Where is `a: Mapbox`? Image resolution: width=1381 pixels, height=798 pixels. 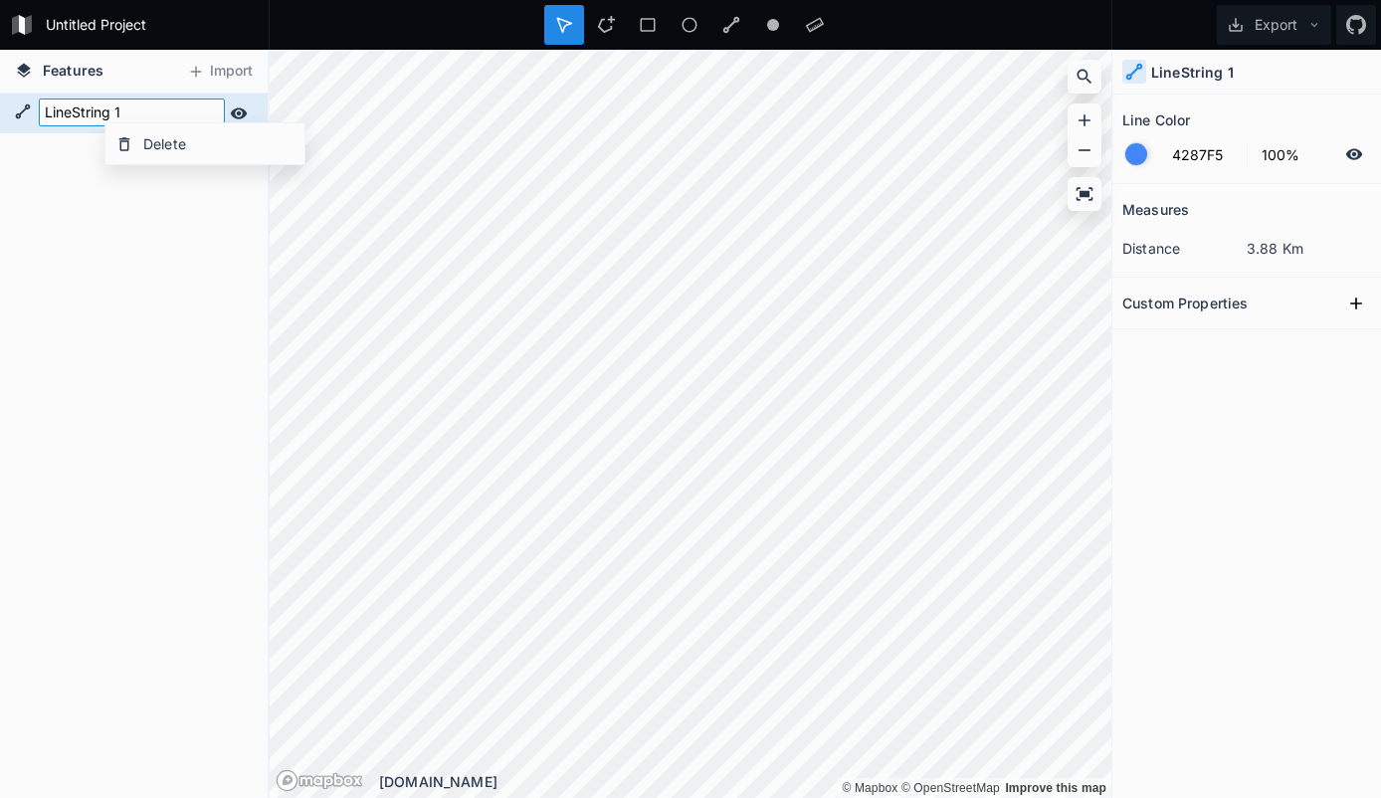 a: Mapbox is located at coordinates (869, 788).